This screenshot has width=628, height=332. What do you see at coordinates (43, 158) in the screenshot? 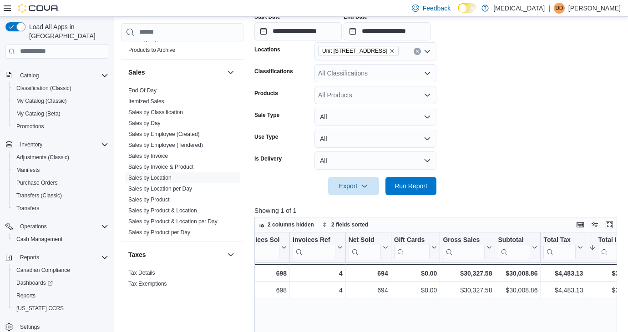
I see `a: Adjustments (Classic)` at bounding box center [43, 158].